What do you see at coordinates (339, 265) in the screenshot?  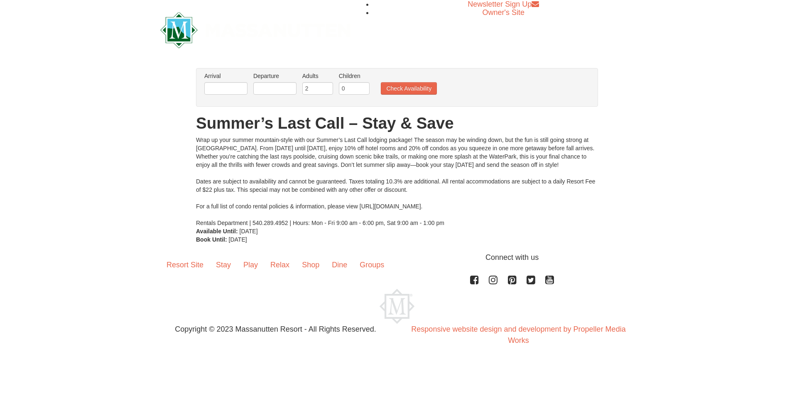 I see `a: Dine` at bounding box center [339, 265].